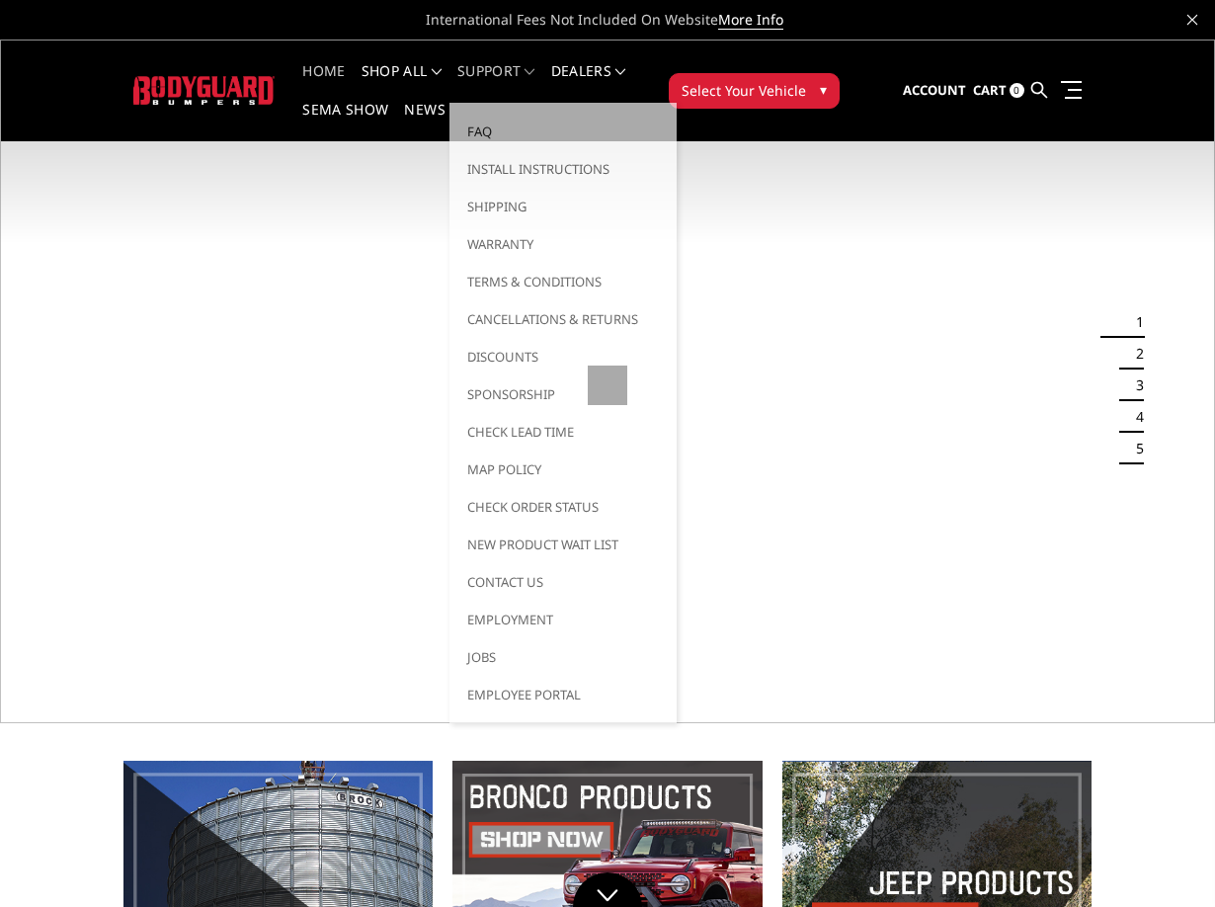 This screenshot has height=907, width=1215. What do you see at coordinates (1134, 385) in the screenshot?
I see `button: 3 of 5` at bounding box center [1134, 385].